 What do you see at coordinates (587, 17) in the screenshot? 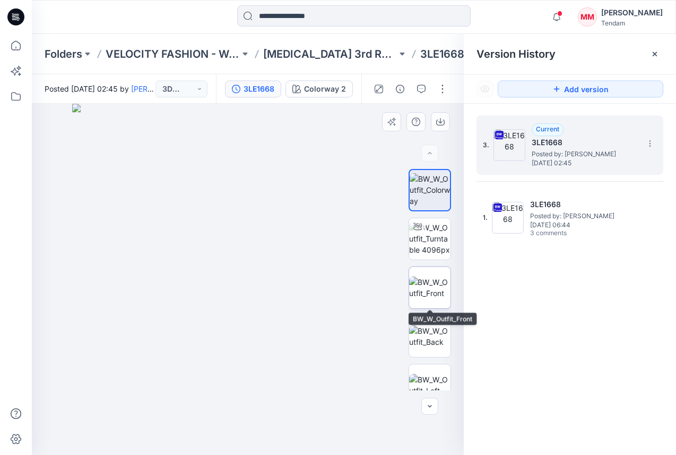
I see `div: MM` at bounding box center [587, 17].